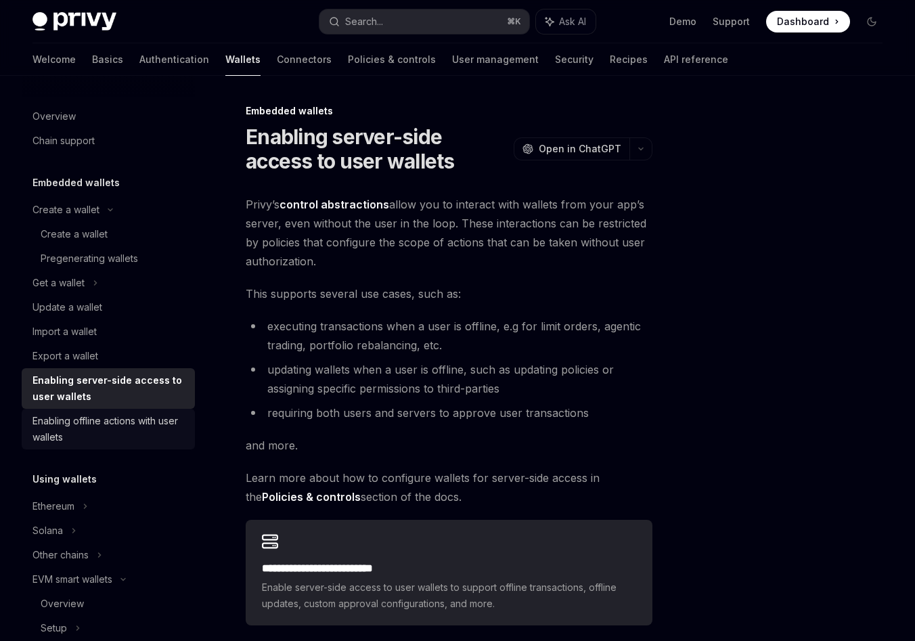 This screenshot has height=641, width=915. I want to click on div: Search..., so click(364, 22).